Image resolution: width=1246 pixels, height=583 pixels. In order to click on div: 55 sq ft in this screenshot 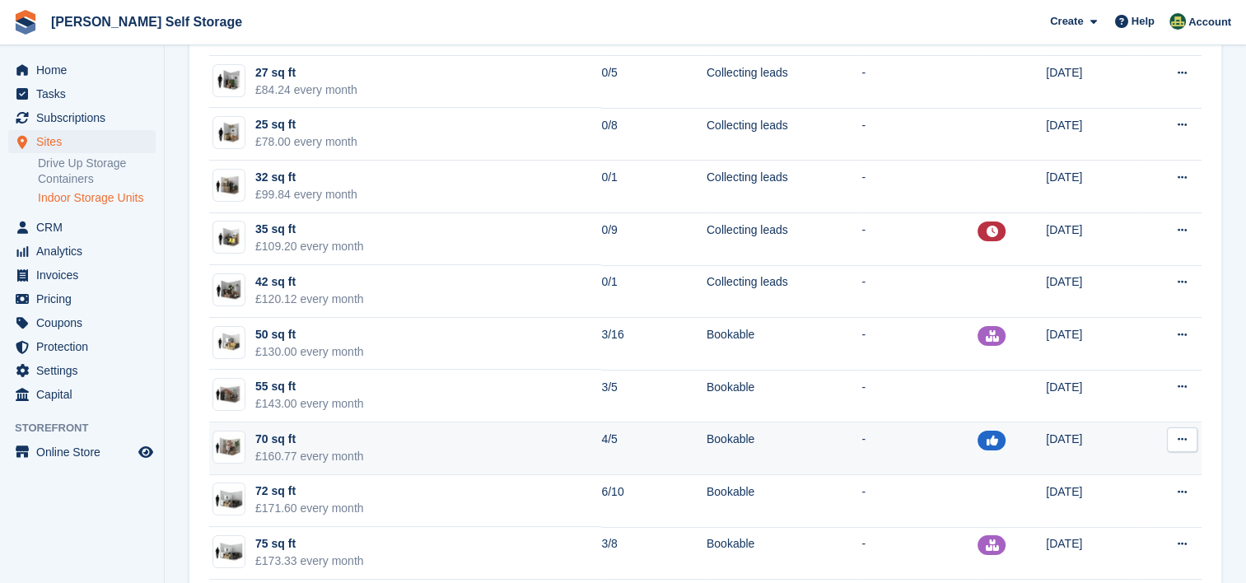, I will do `click(310, 386)`.